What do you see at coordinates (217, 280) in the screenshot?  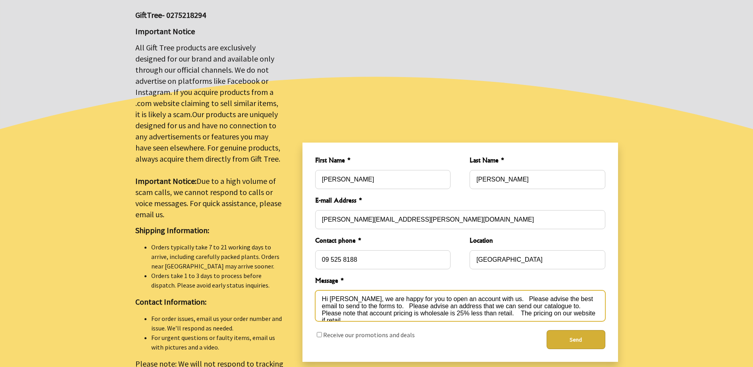 I see `li: Orders take 1 to 3 days to process before dispatch. Please avoid early status inquiries.` at bounding box center [217, 280].